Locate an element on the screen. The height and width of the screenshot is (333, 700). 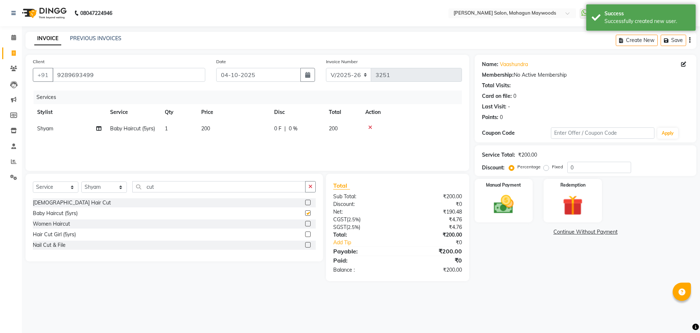
input: Enter Offer / Coupon Code is located at coordinates (603, 133).